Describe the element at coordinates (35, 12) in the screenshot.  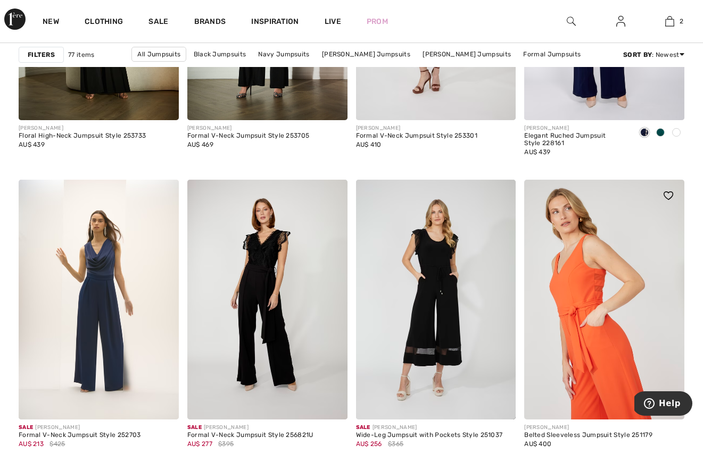
I see `span: Help` at that location.